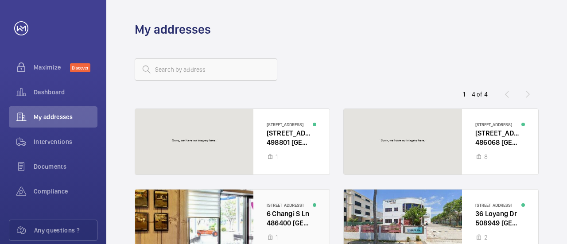  I want to click on div: 1 – 4 of 4, so click(475, 94).